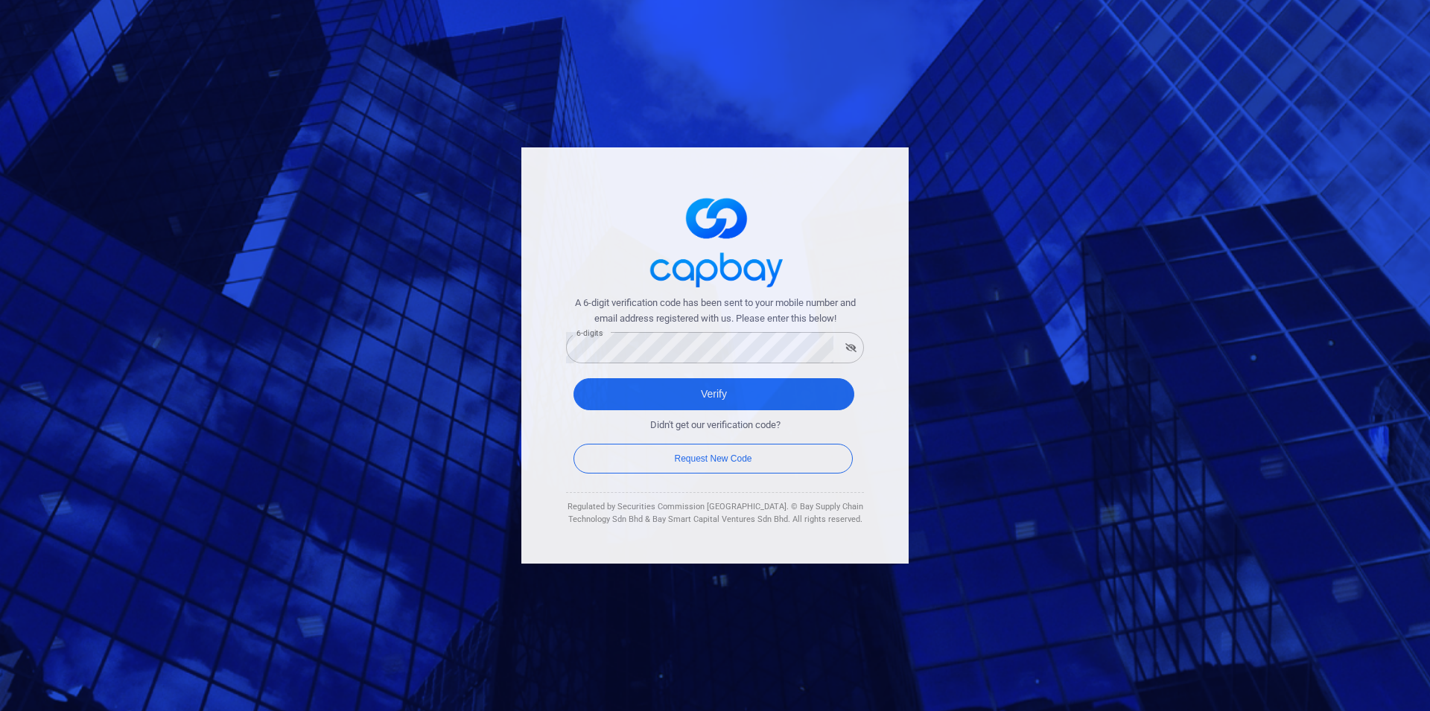 The image size is (1430, 711). Describe the element at coordinates (713, 459) in the screenshot. I see `button: Request New Code` at that location.